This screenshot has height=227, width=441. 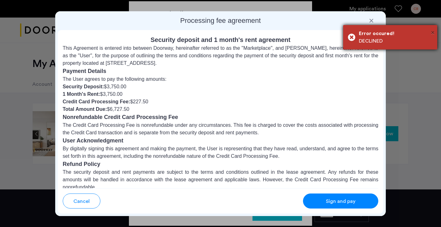 What do you see at coordinates (341, 202) in the screenshot?
I see `span: Sign and pay` at bounding box center [341, 202].